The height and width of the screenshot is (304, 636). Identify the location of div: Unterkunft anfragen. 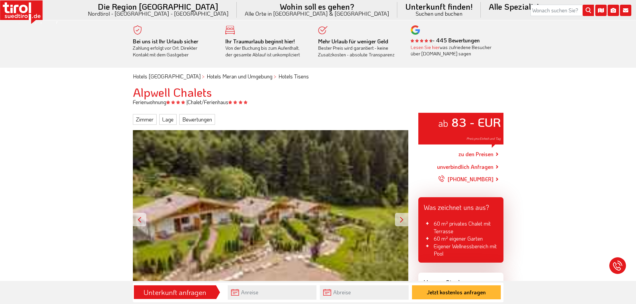
(175, 293).